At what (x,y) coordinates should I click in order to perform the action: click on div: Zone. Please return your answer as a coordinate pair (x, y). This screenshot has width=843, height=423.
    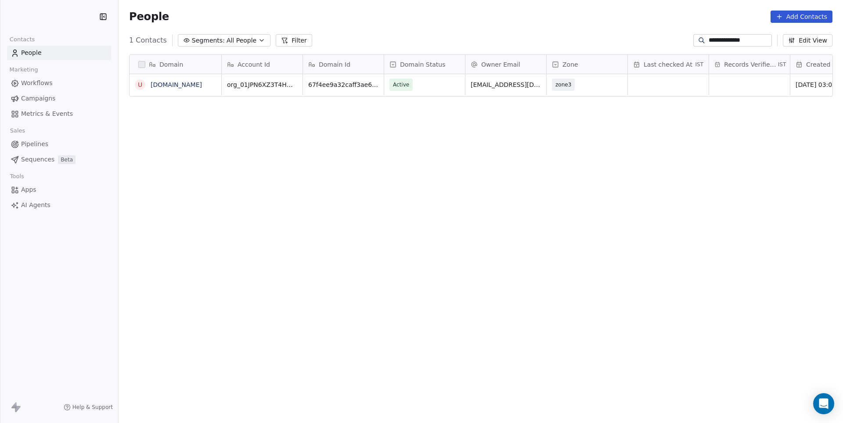
    Looking at the image, I should click on (587, 64).